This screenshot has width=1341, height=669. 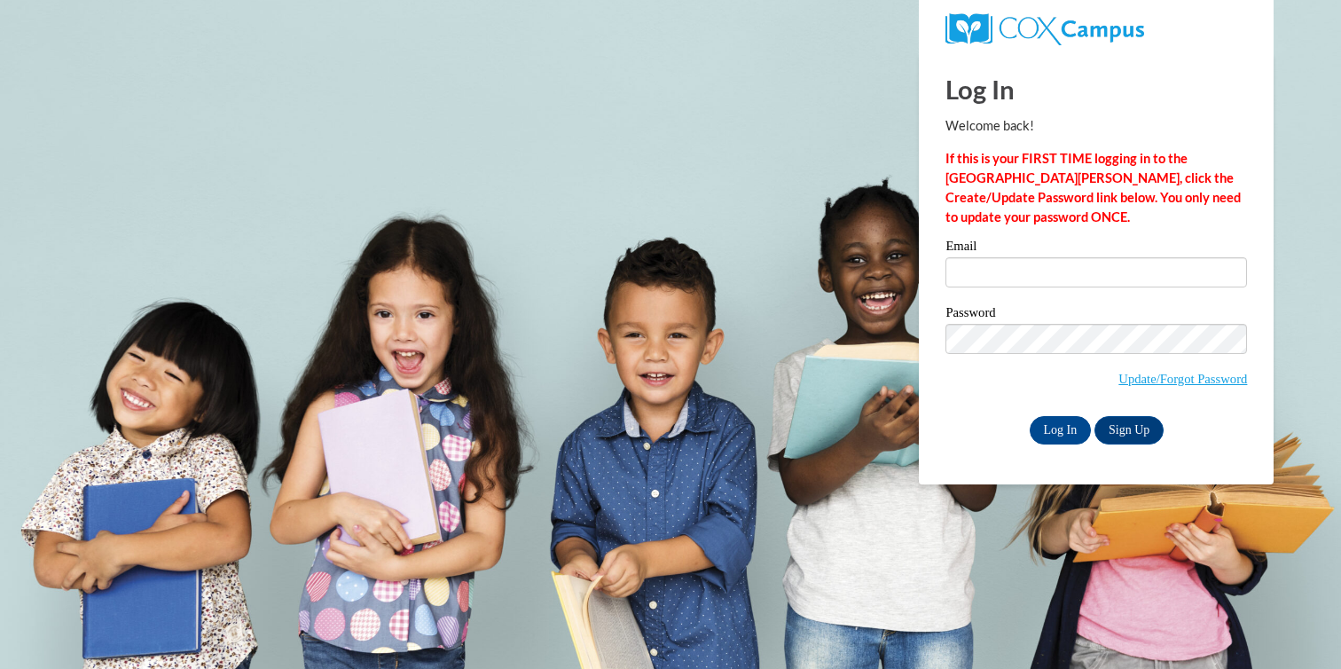 I want to click on a: COX Campus, so click(x=1044, y=27).